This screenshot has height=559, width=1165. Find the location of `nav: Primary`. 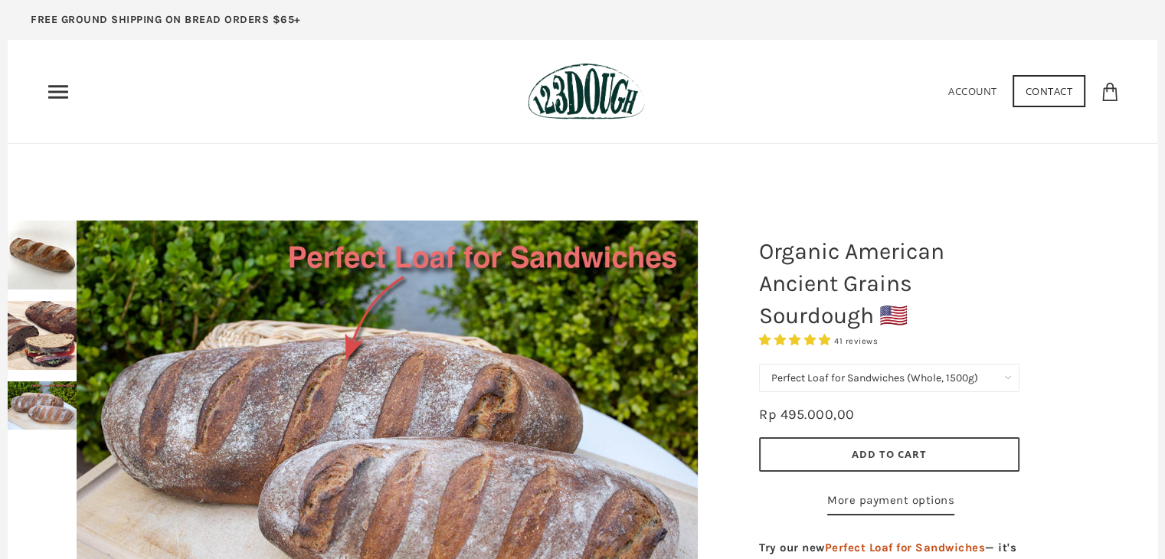

nav: Primary is located at coordinates (58, 92).